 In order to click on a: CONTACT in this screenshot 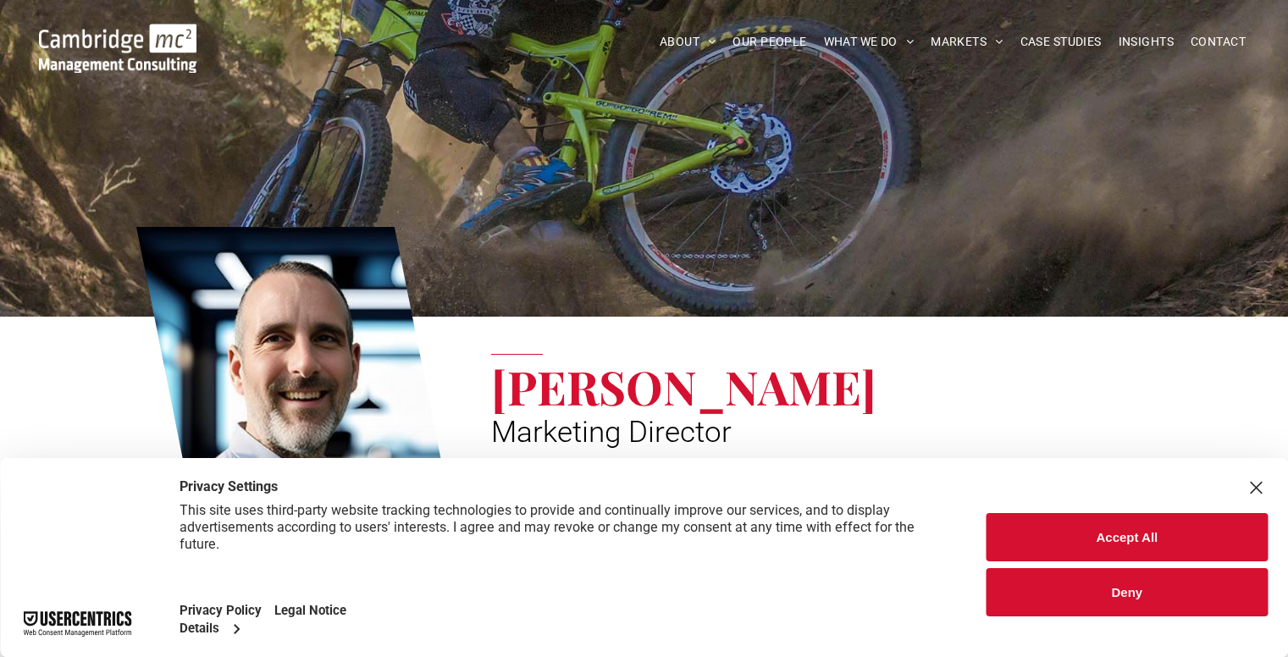, I will do `click(1218, 41)`.